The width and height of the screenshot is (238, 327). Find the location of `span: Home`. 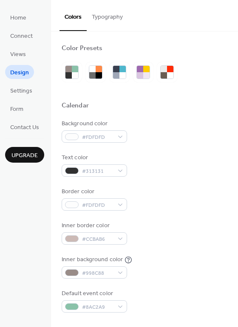

span: Home is located at coordinates (18, 18).